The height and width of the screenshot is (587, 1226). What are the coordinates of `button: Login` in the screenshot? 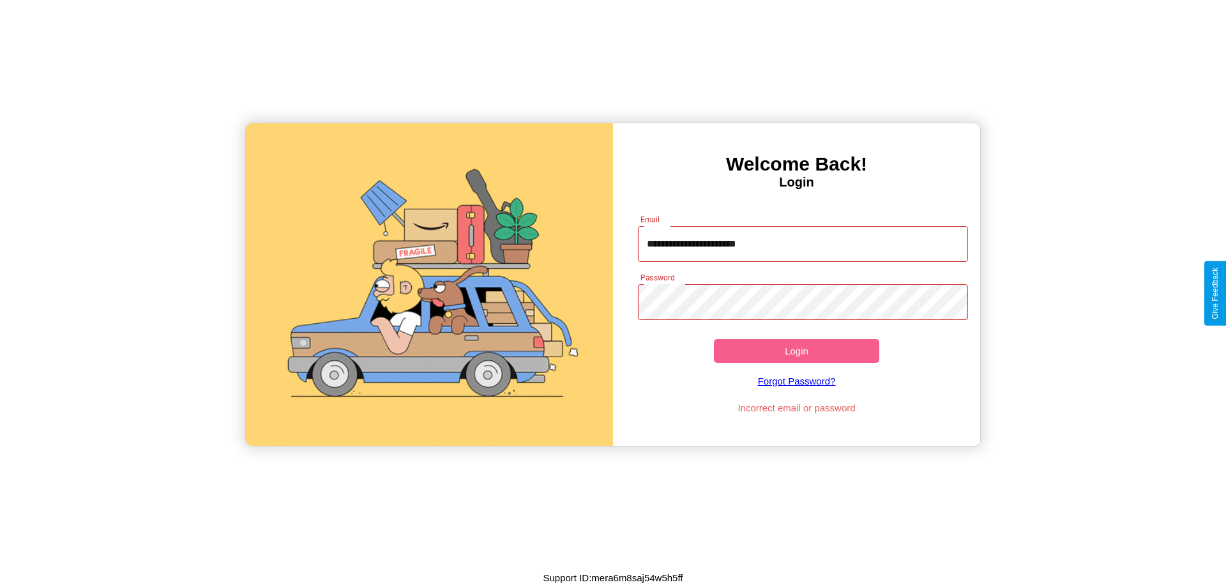 It's located at (797, 351).